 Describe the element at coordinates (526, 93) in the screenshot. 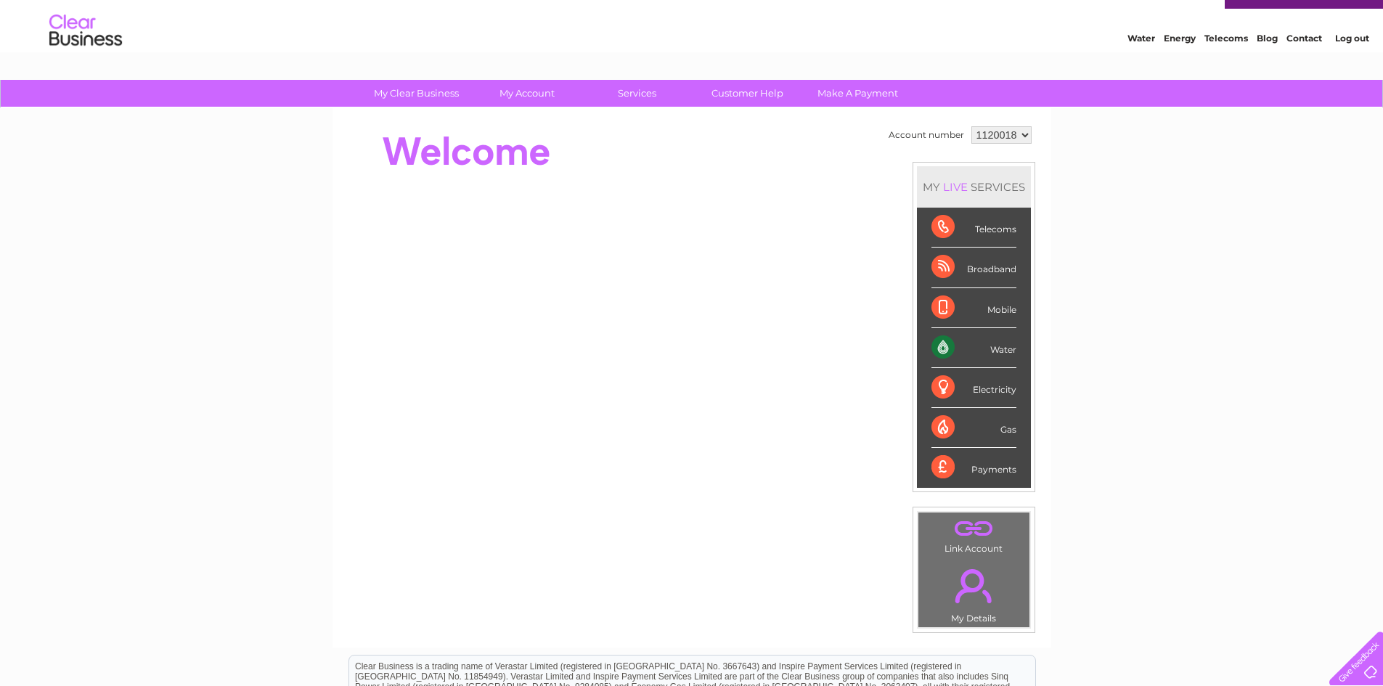

I see `a: My Account` at that location.